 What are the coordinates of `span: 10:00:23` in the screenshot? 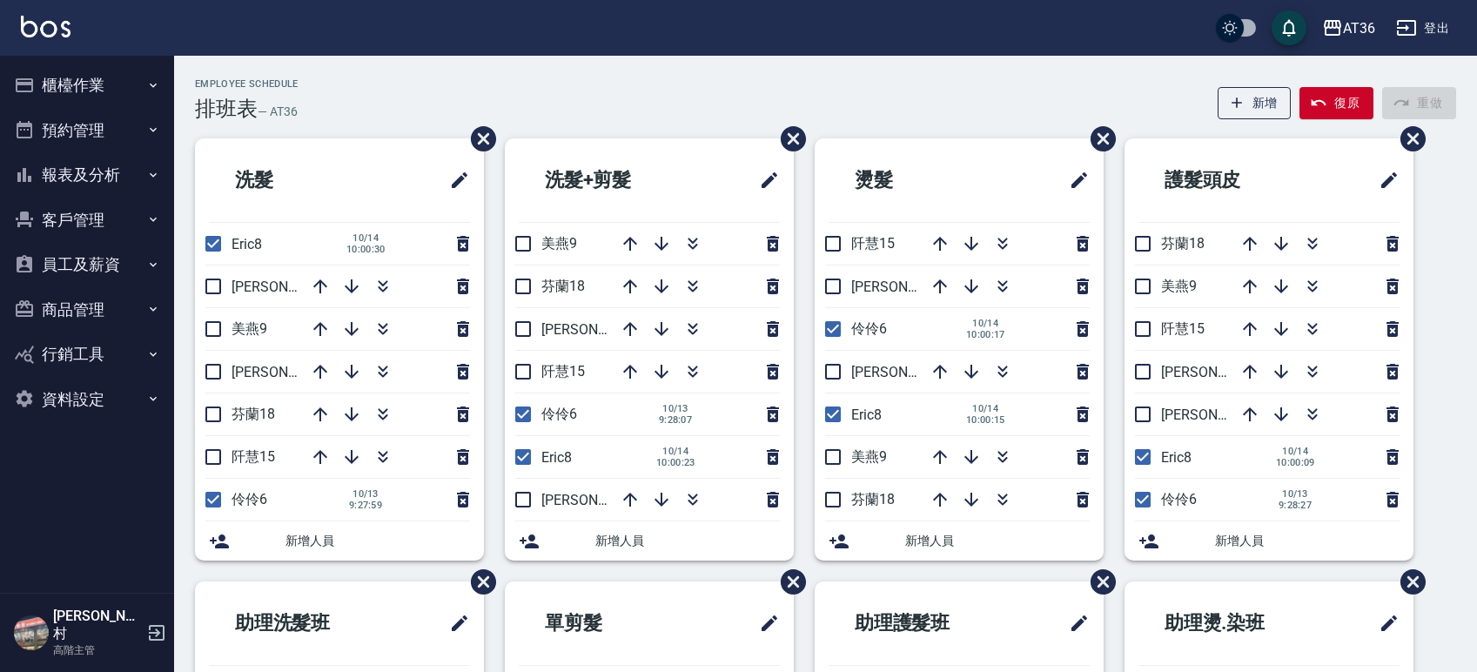 It's located at (676, 462).